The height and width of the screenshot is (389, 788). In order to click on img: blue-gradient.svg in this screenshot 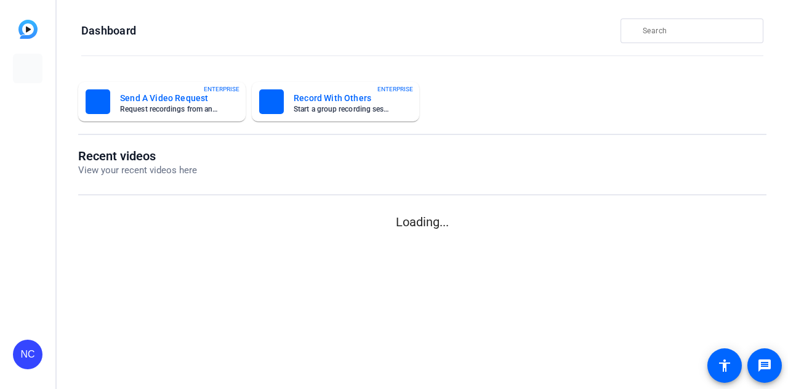, I will do `click(28, 29)`.